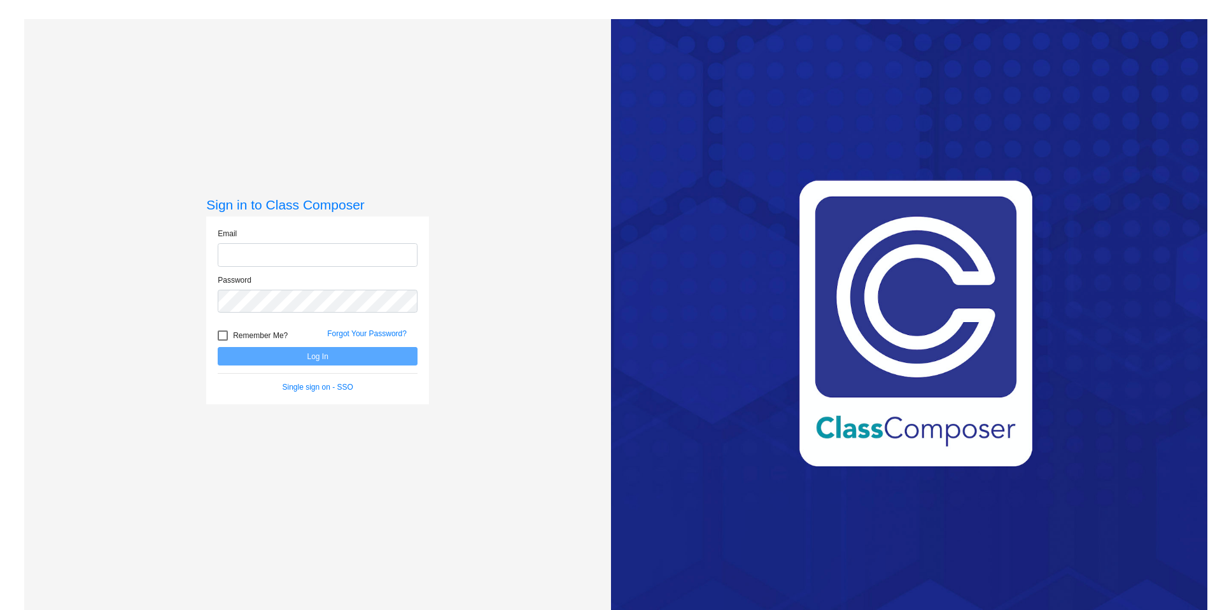 This screenshot has height=610, width=1222. Describe the element at coordinates (318, 387) in the screenshot. I see `a: Single sign on - SSO` at that location.